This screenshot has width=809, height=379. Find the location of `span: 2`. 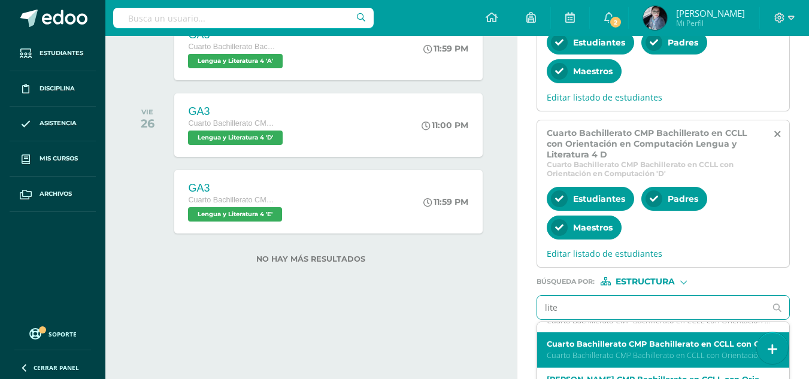

span: 2 is located at coordinates (615, 22).